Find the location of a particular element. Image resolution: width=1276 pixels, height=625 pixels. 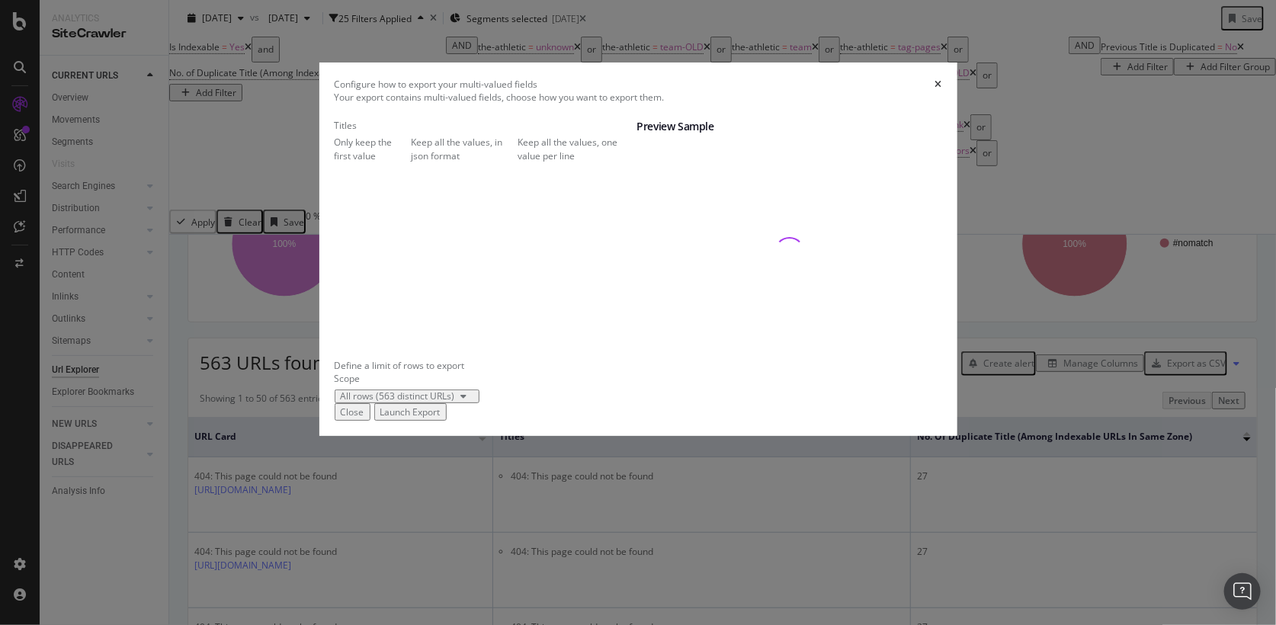

label: Scope is located at coordinates (347, 378).